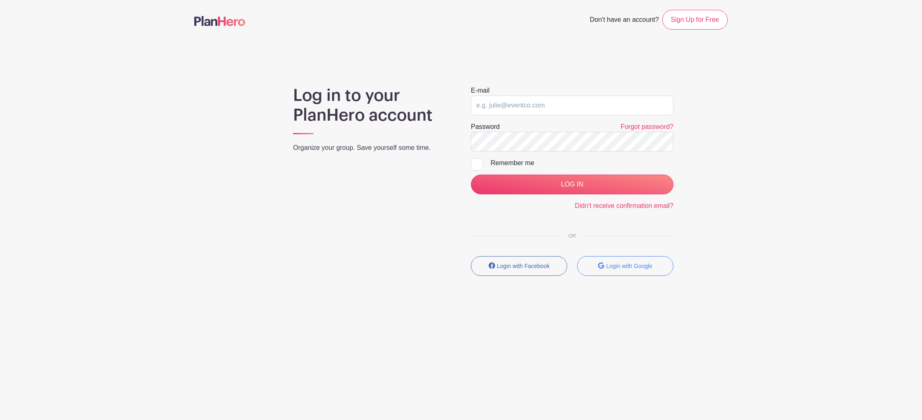  What do you see at coordinates (695, 20) in the screenshot?
I see `a: Sign Up for Free` at bounding box center [695, 20].